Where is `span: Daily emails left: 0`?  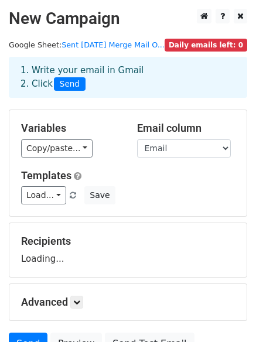
span: Daily emails left: 0 is located at coordinates (206, 45).